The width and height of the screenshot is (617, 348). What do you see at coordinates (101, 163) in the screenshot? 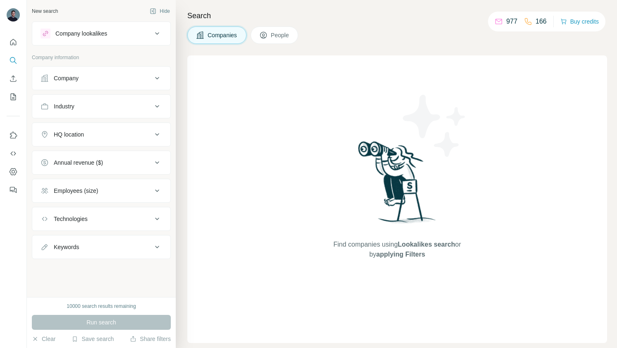
I see `button: Annual revenue ($)` at bounding box center [101, 163].